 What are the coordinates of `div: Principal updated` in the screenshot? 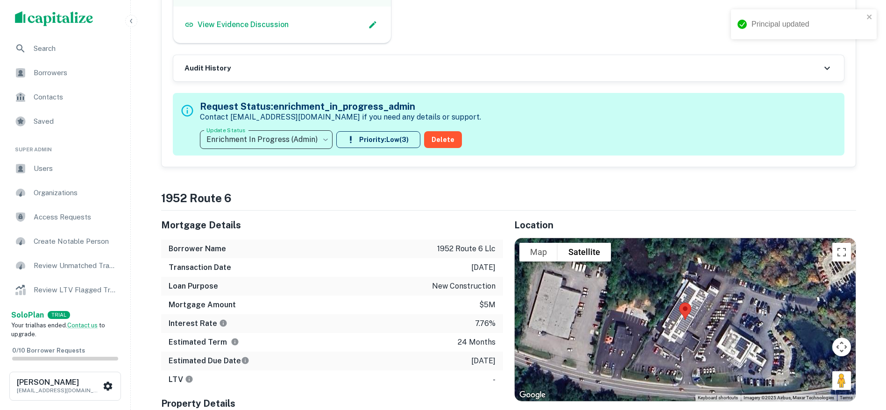 It's located at (808, 24).